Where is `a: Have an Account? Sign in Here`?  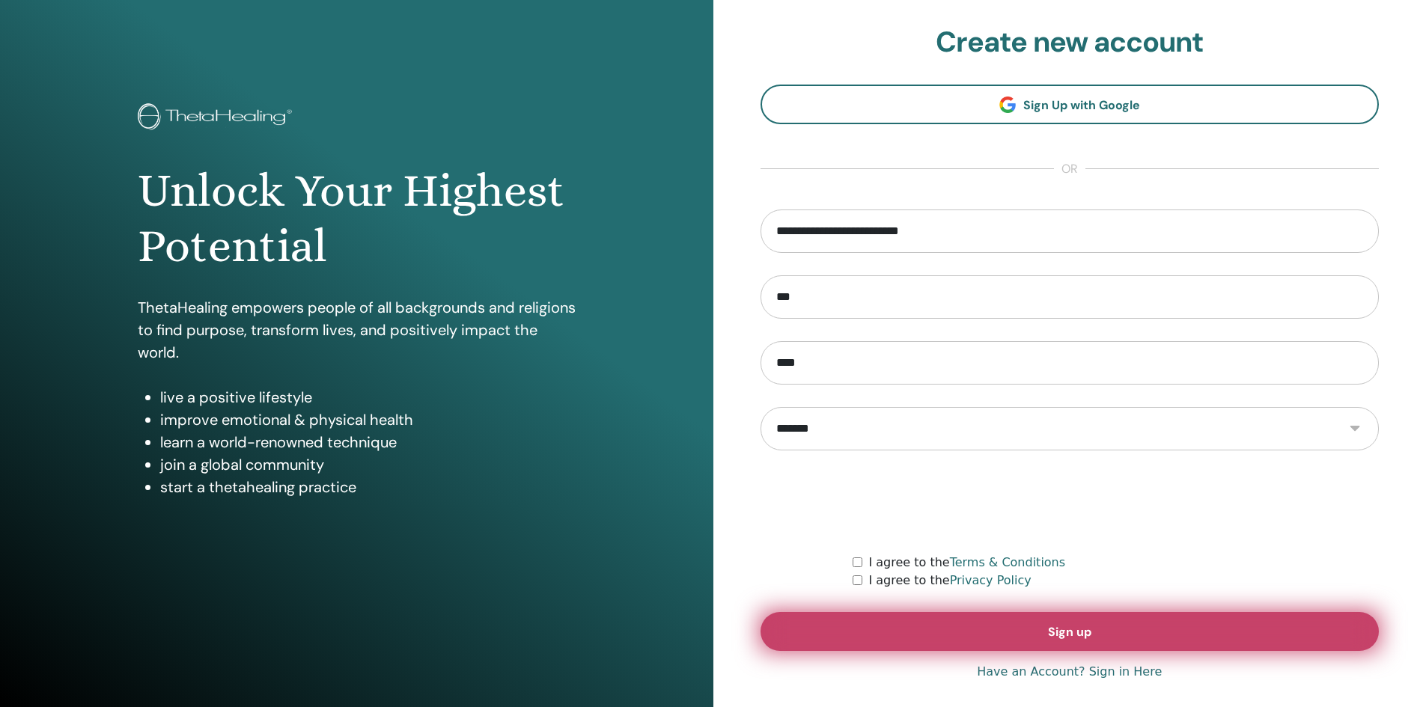
a: Have an Account? Sign in Here is located at coordinates (1069, 672).